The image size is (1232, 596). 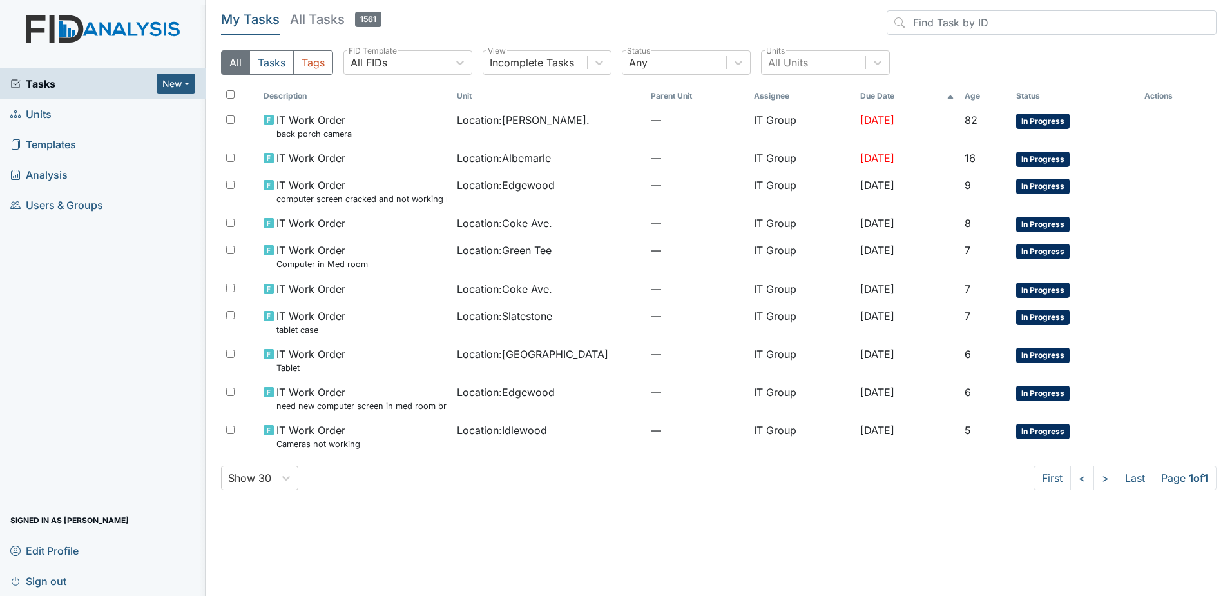 I want to click on span: IT Work Order Tablet, so click(x=311, y=360).